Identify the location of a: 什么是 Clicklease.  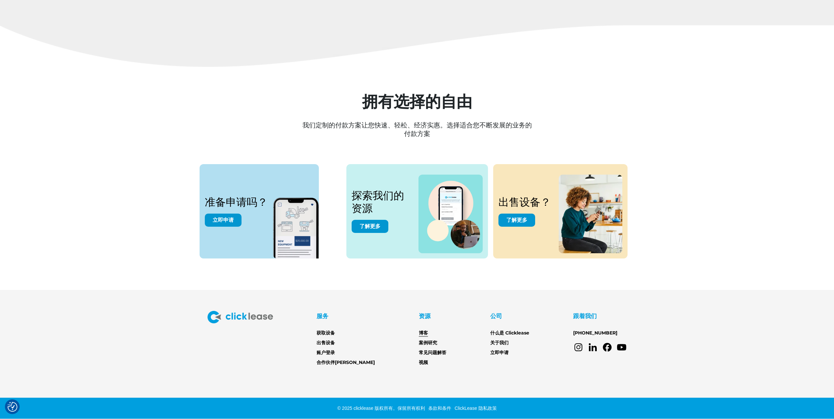
(510, 333).